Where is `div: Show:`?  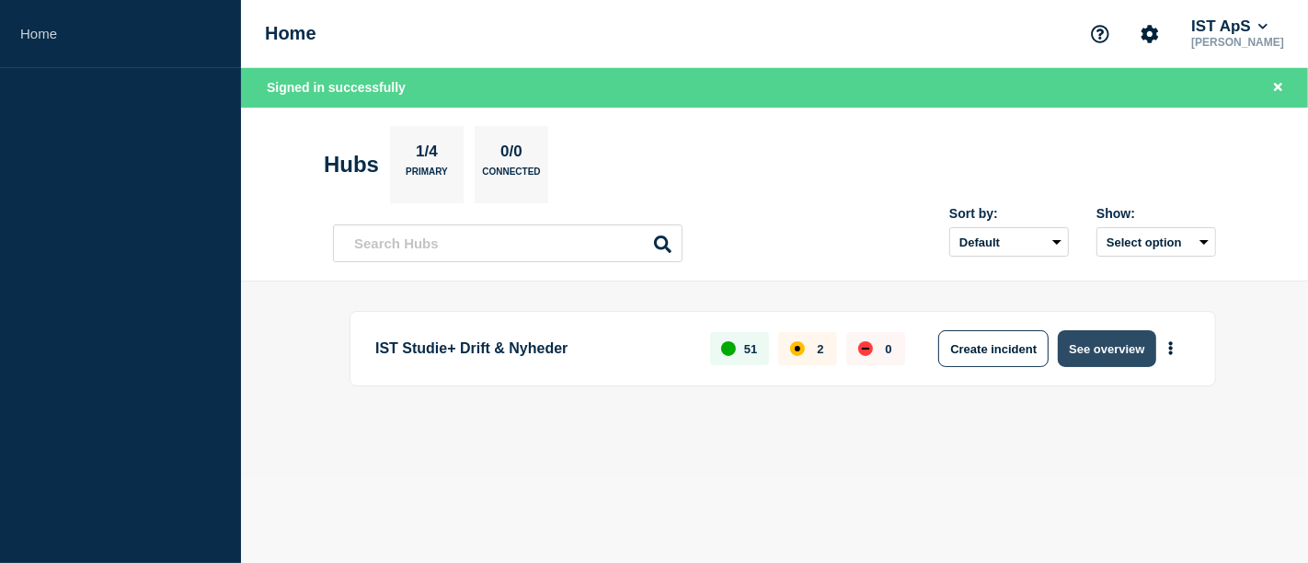
div: Show: is located at coordinates (1156, 213).